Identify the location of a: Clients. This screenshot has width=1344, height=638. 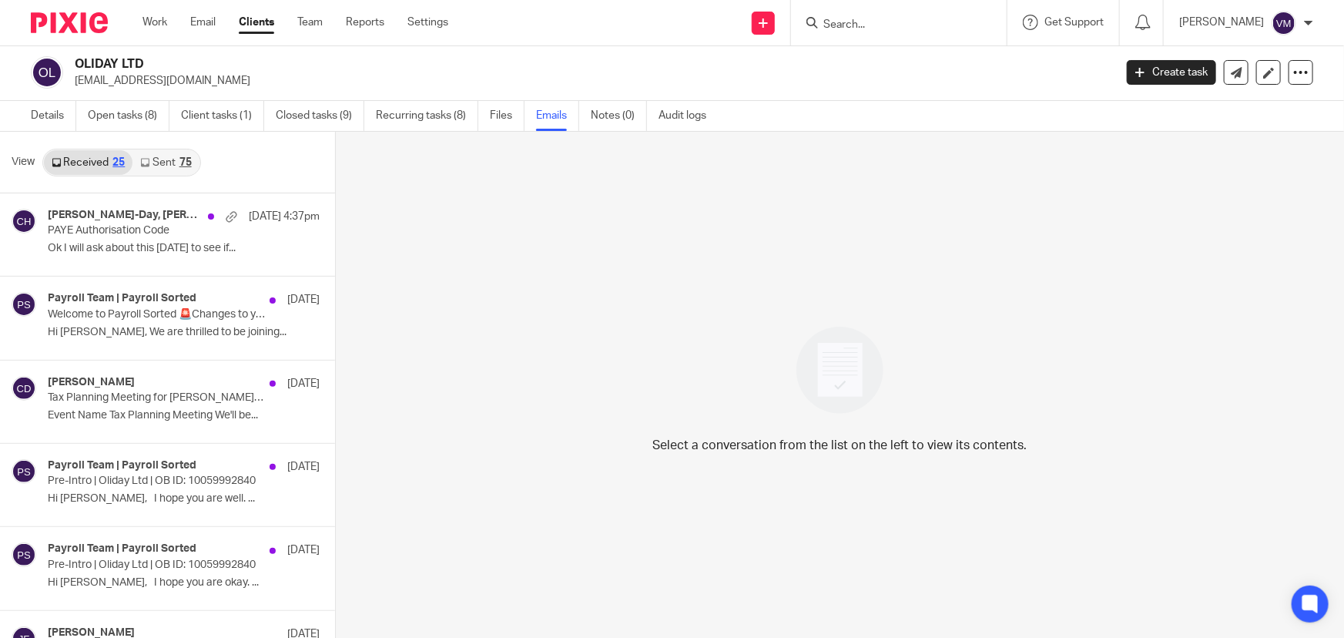
(257, 22).